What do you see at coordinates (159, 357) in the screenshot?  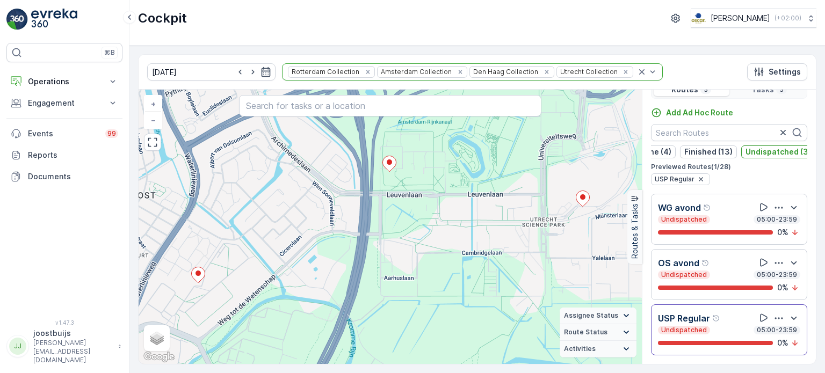 I see `img: Google` at bounding box center [159, 357].